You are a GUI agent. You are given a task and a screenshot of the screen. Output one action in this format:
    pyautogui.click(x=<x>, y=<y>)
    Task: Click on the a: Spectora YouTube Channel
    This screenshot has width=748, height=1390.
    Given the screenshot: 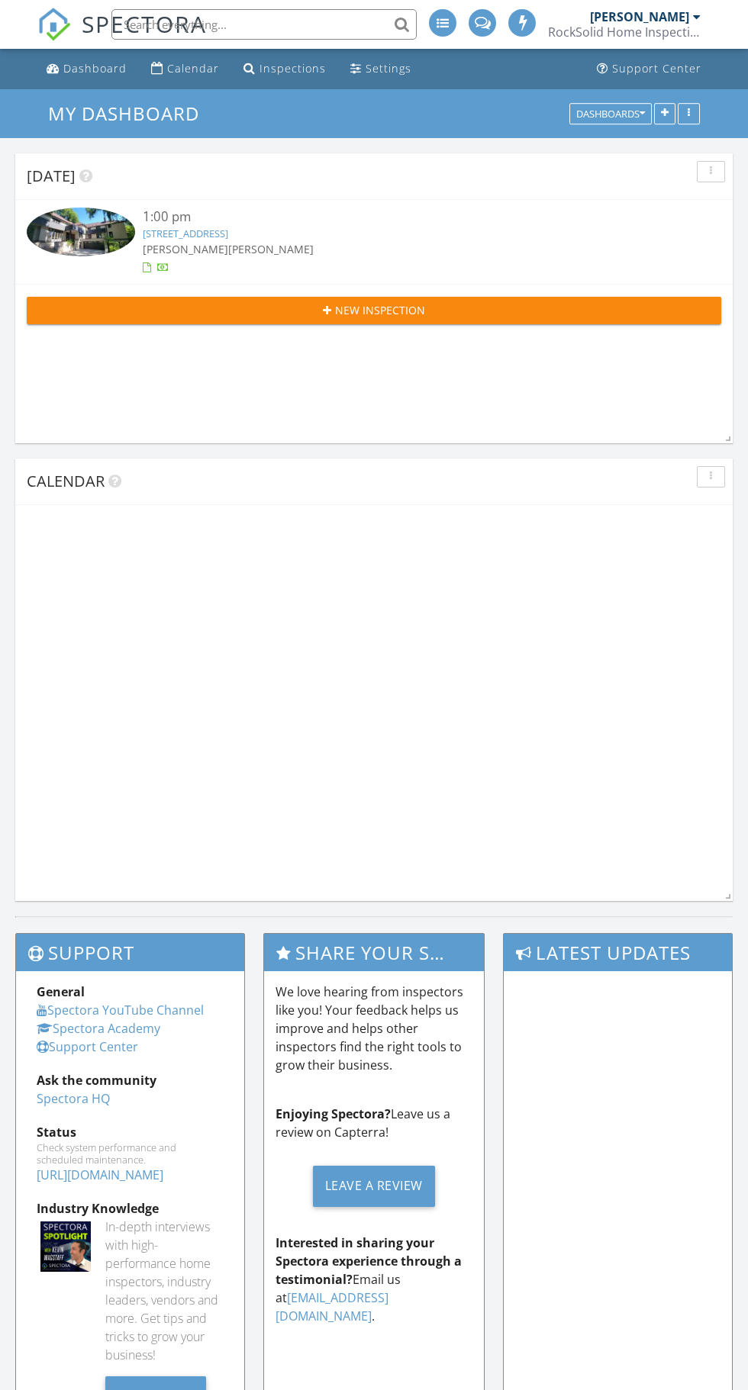 What is the action you would take?
    pyautogui.click(x=120, y=1010)
    